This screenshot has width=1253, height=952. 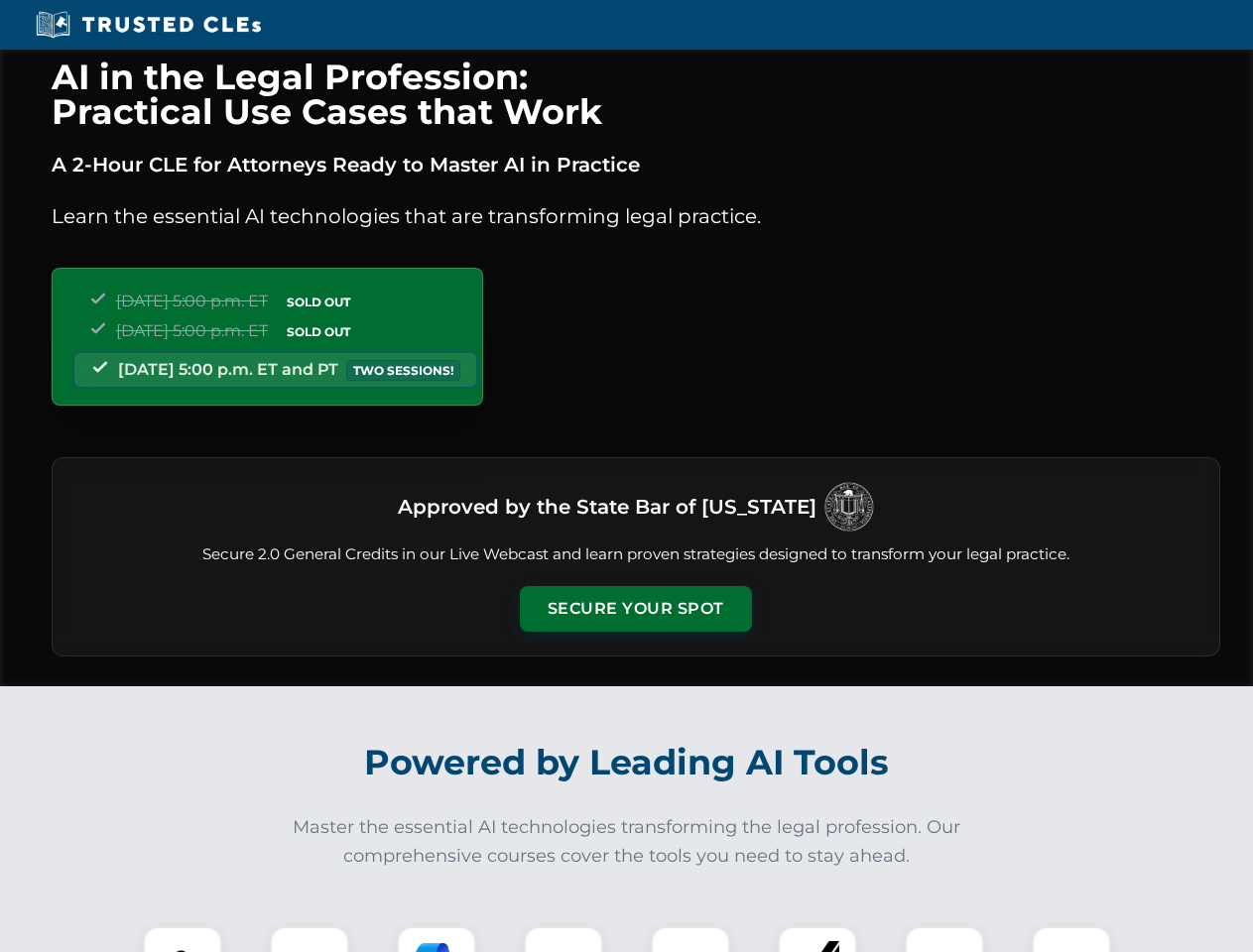 I want to click on h1: AI in the Legal Profession: Practical Use Cases that Work, so click(x=636, y=94).